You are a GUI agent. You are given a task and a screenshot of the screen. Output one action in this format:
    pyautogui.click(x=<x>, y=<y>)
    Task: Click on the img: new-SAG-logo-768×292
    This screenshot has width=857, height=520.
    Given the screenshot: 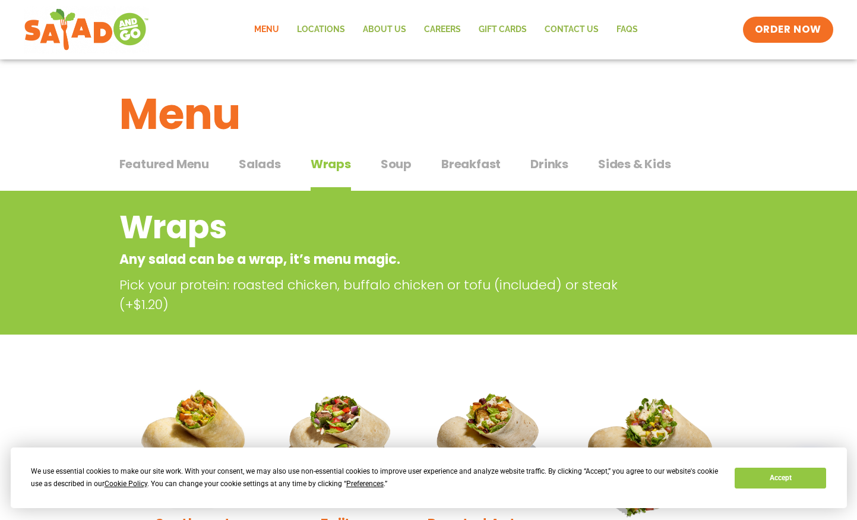 What is the action you would take?
    pyautogui.click(x=86, y=30)
    